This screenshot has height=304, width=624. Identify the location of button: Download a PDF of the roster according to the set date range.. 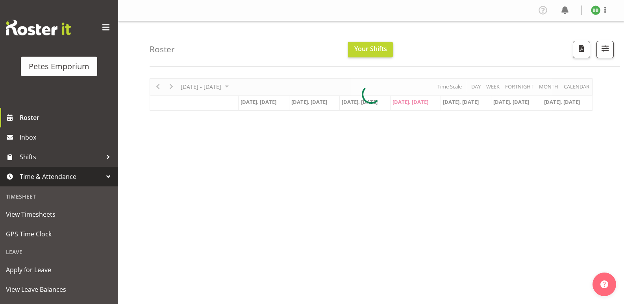
(581, 50).